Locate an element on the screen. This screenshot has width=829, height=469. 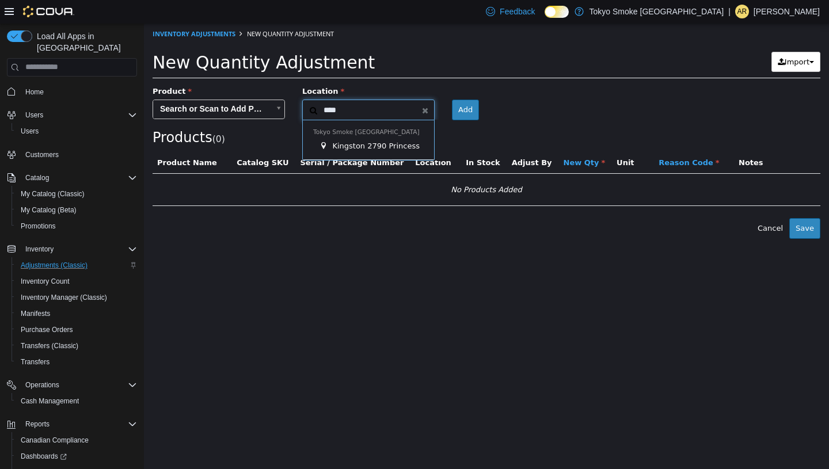
button: Catalog SKU is located at coordinates (120, 139).